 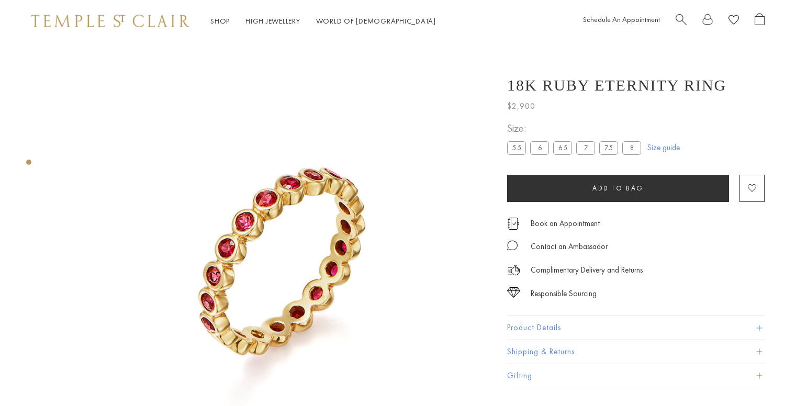 I want to click on label: 6.5, so click(x=563, y=148).